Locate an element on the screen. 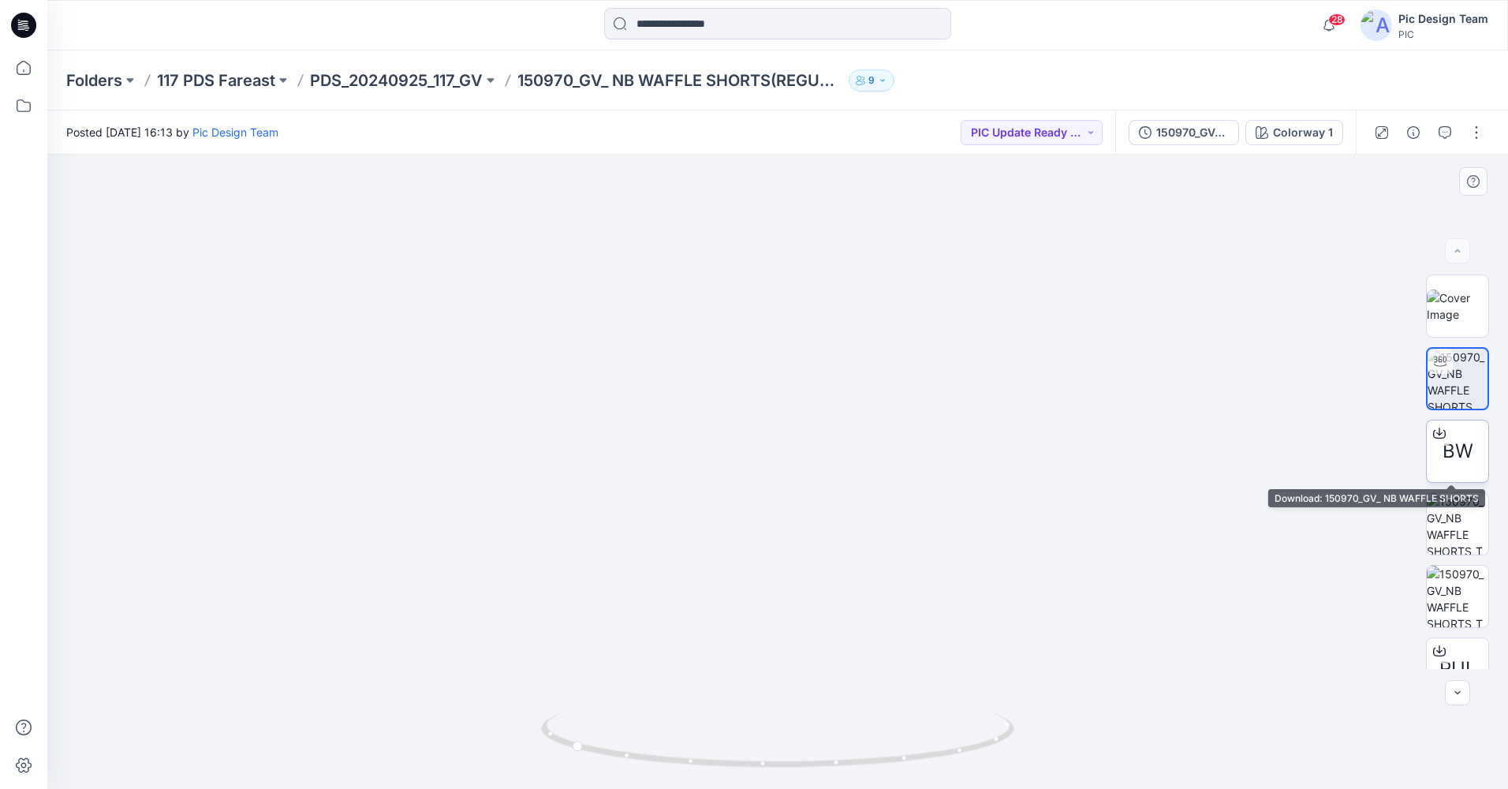  div: PIC is located at coordinates (1443, 34).